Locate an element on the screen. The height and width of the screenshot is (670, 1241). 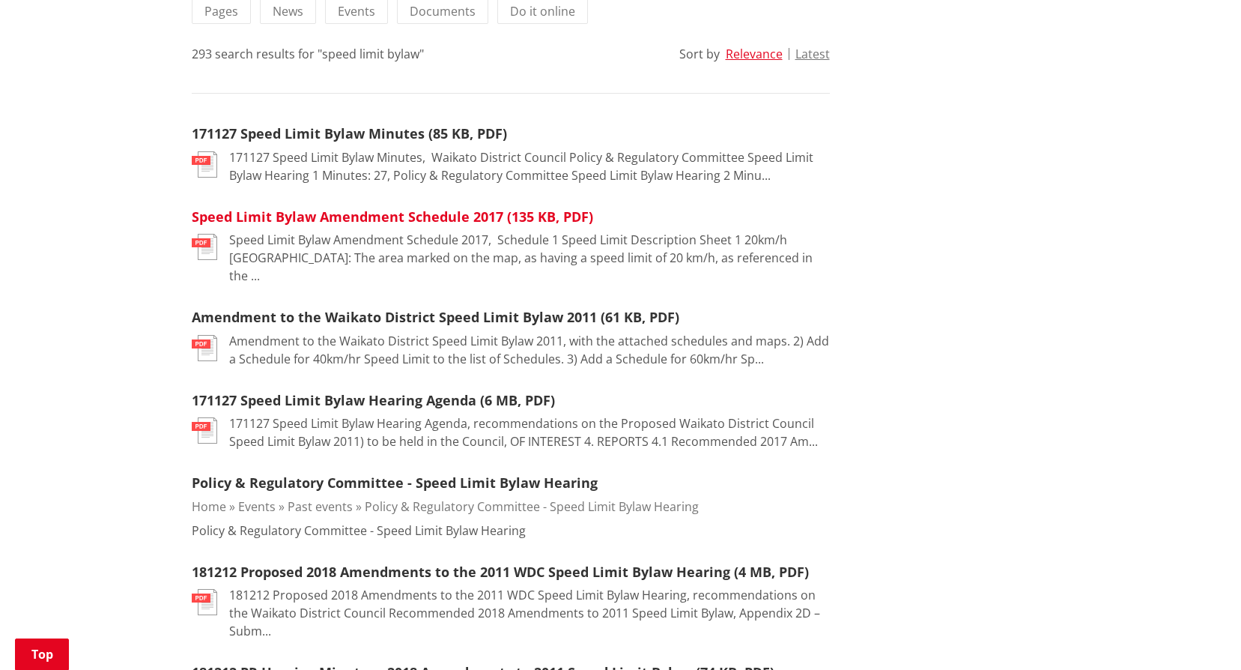
span: Do it online is located at coordinates (542, 11).